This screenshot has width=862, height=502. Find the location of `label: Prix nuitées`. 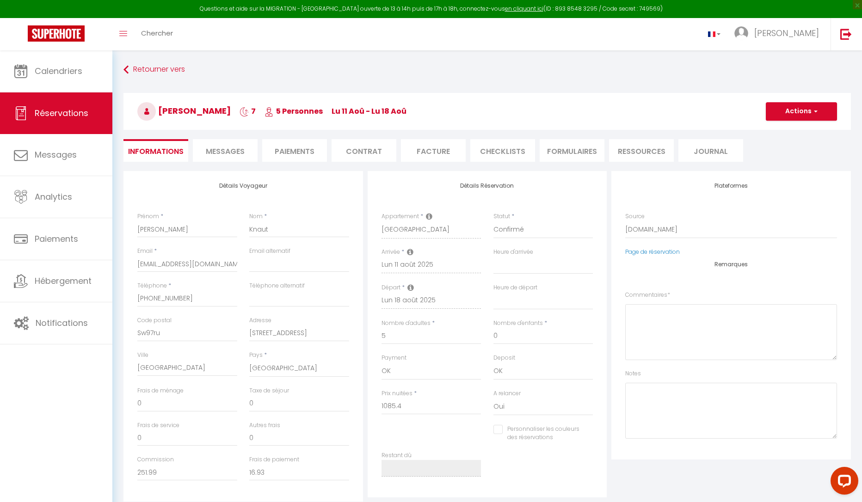

label: Prix nuitées is located at coordinates (397, 394).